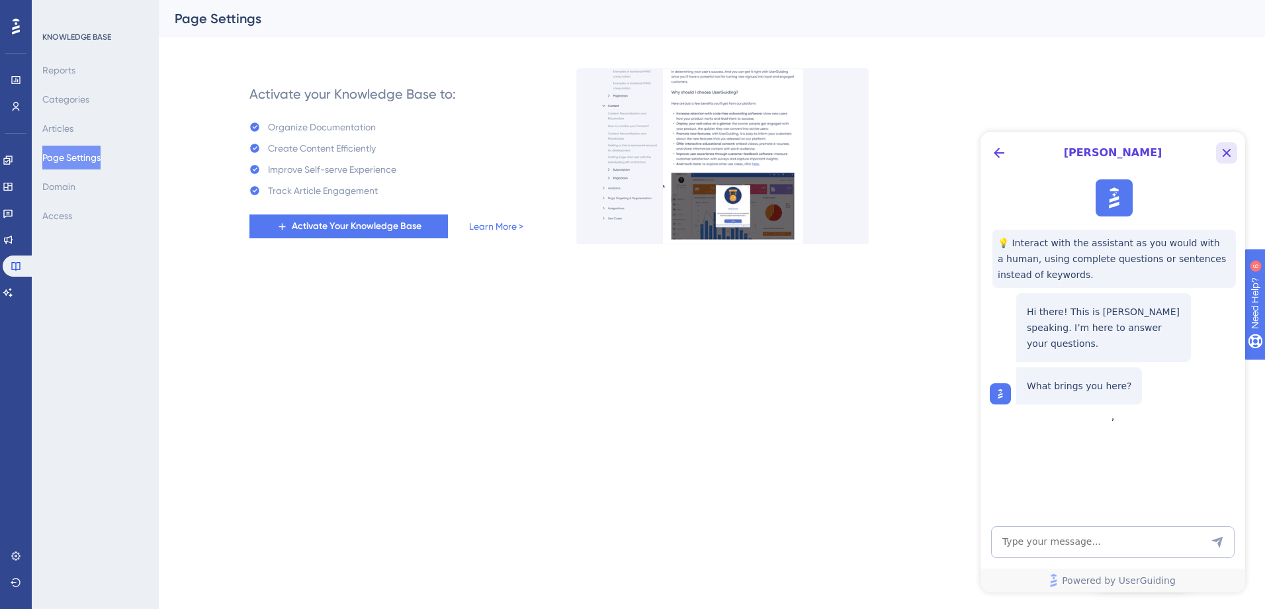 This screenshot has height=609, width=1265. Describe the element at coordinates (323, 191) in the screenshot. I see `div: Track Article Engagement` at that location.